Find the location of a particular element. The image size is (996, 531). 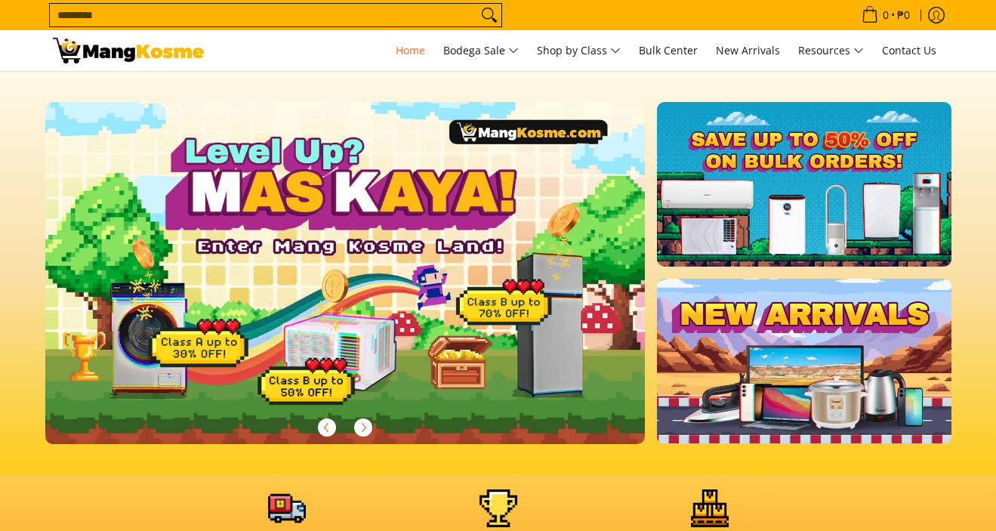

a: New Arrivals is located at coordinates (748, 51).